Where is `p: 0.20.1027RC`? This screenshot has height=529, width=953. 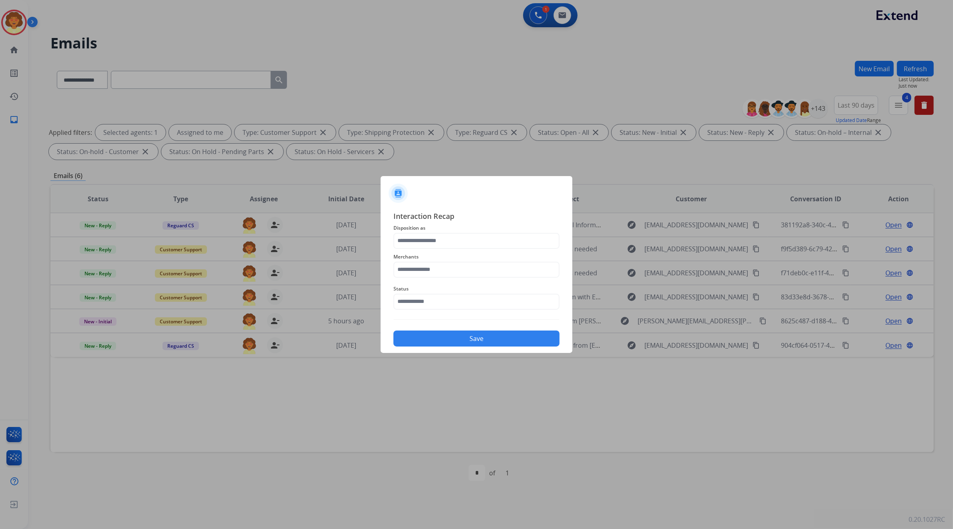 p: 0.20.1027RC is located at coordinates (927, 520).